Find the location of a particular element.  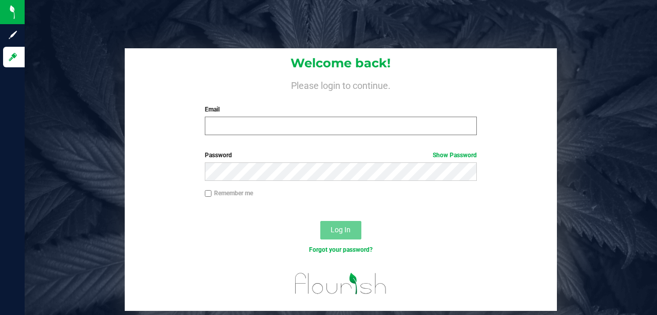

a: Forgot your password? is located at coordinates (341, 249).